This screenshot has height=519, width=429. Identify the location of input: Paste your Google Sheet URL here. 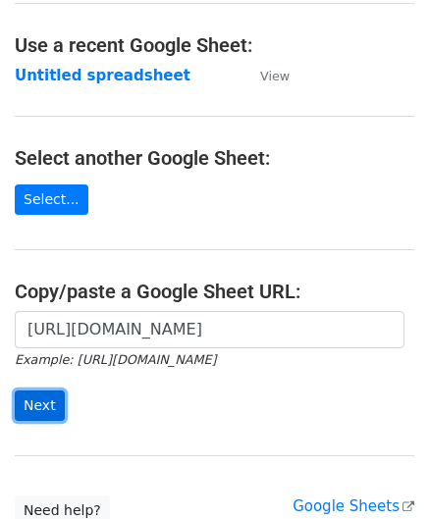
(209, 330).